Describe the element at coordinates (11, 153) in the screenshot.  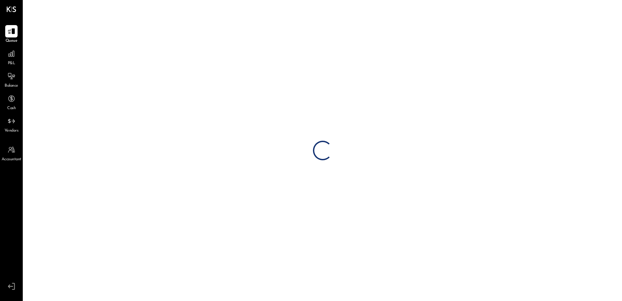
I see `a: Accountant` at that location.